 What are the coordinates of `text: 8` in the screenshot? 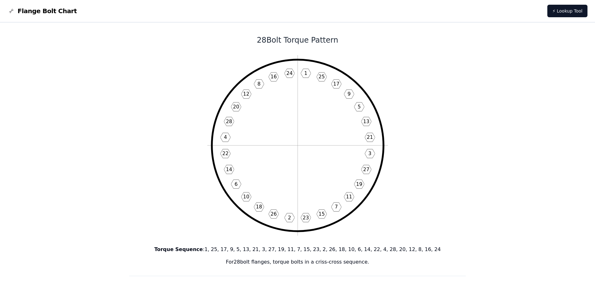 It's located at (259, 84).